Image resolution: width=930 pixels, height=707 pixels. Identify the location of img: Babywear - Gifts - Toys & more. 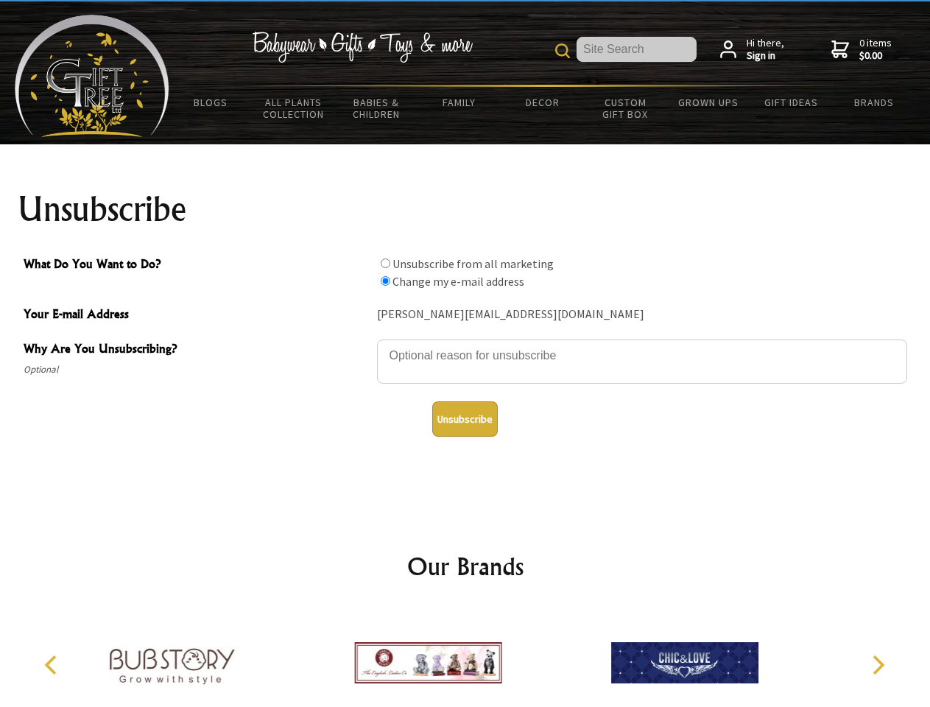
(362, 47).